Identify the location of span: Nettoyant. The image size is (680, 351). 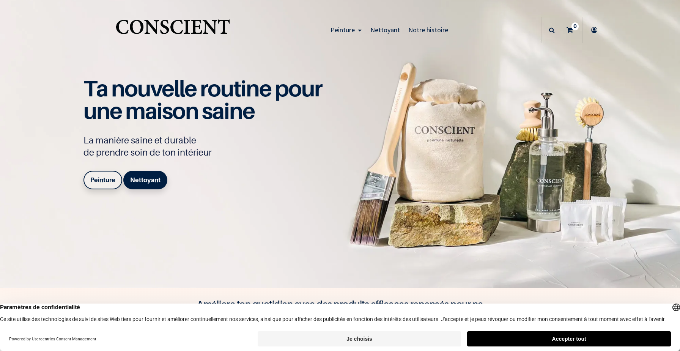
(385, 30).